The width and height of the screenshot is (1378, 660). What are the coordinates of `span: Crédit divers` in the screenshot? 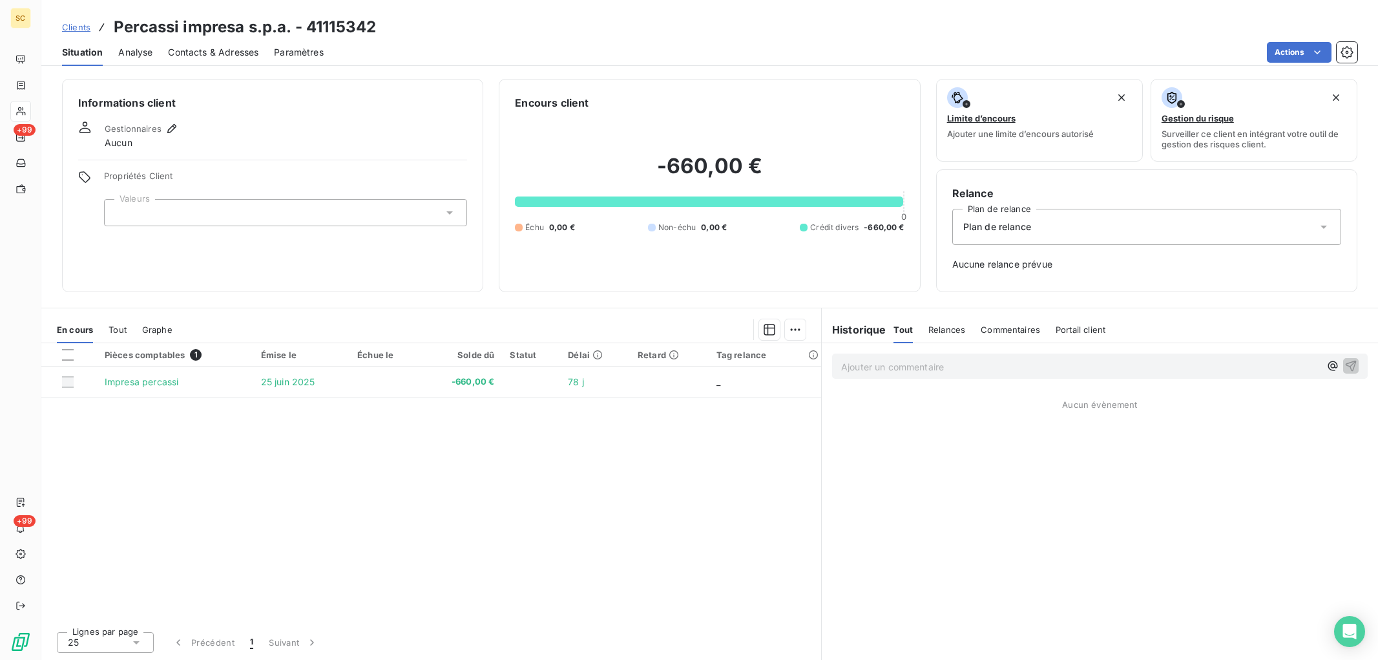 It's located at (834, 227).